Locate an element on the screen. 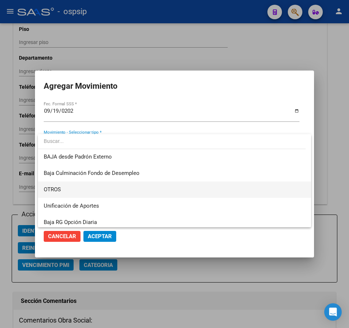  span: BAJA desde Padrón Externo is located at coordinates (78, 157).